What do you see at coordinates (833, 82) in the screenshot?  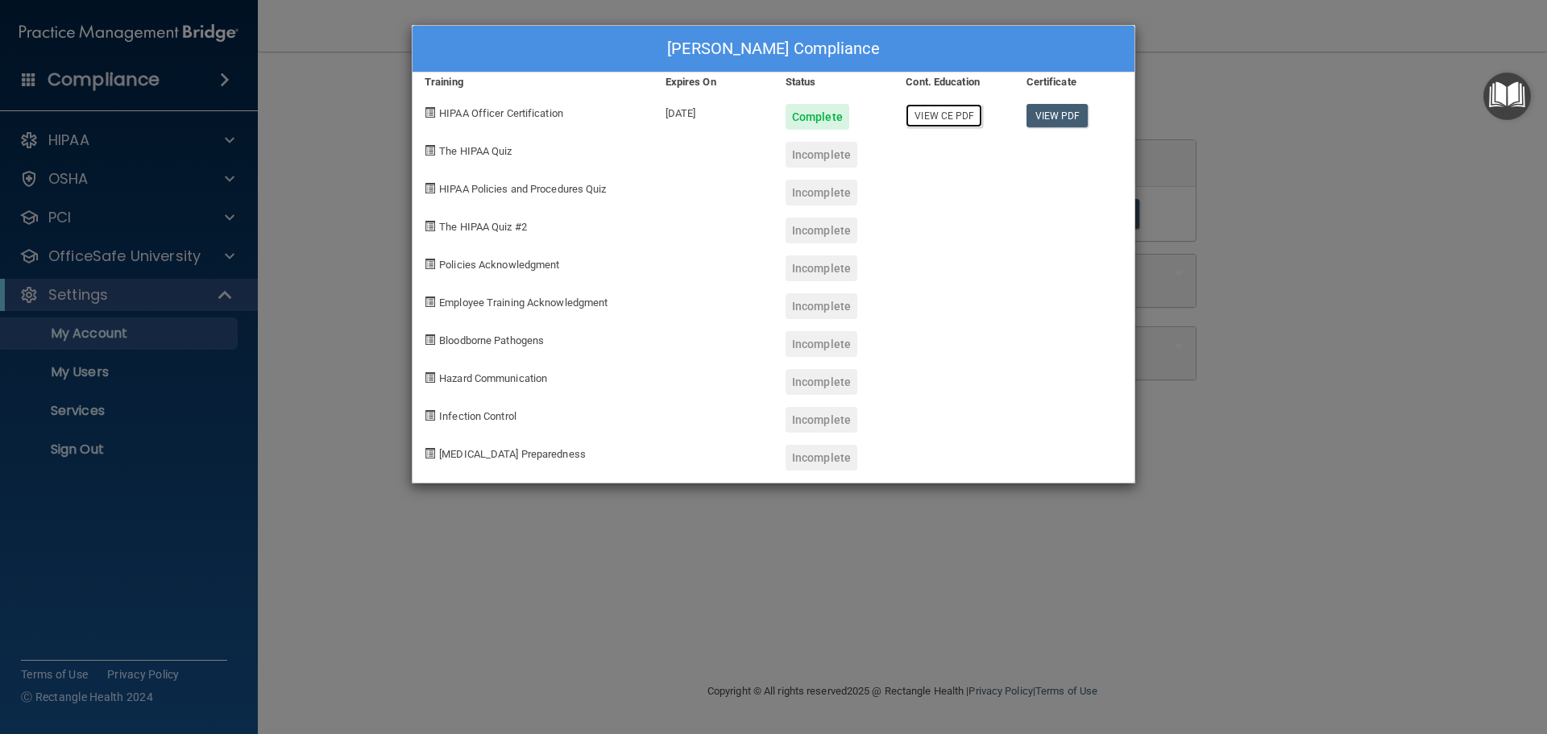 I see `div: Status` at bounding box center [833, 82].